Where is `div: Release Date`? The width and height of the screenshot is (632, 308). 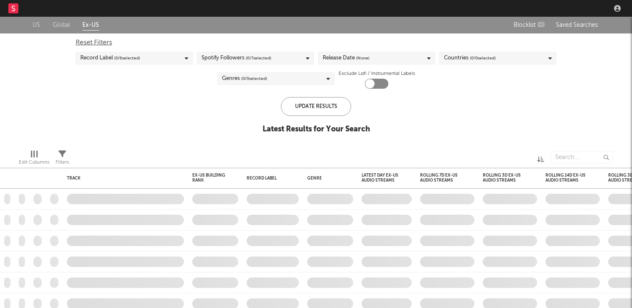 div: Release Date is located at coordinates (346, 58).